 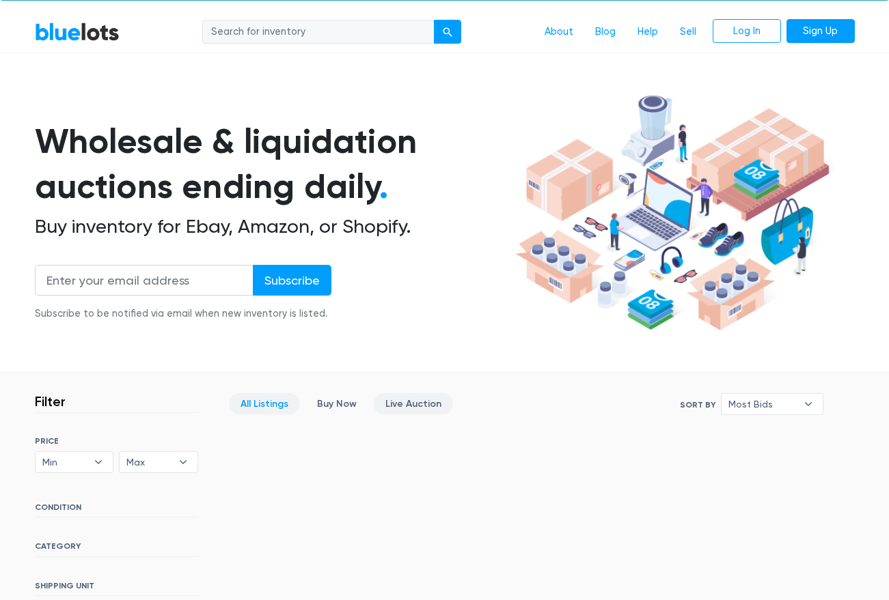 I want to click on a: BlueLots, so click(x=77, y=31).